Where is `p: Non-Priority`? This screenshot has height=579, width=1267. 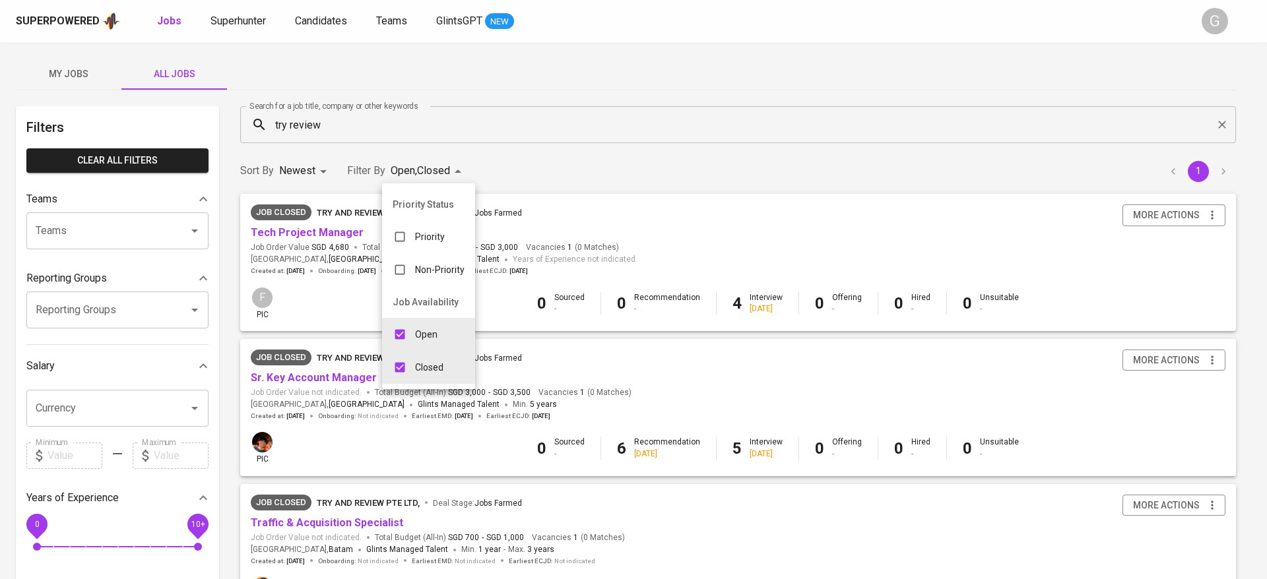
p: Non-Priority is located at coordinates (439, 270).